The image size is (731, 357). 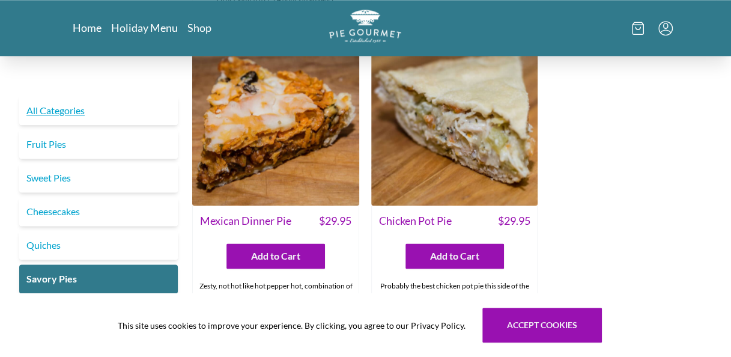 What do you see at coordinates (246, 220) in the screenshot?
I see `span: Mexican Dinner Pie` at bounding box center [246, 220].